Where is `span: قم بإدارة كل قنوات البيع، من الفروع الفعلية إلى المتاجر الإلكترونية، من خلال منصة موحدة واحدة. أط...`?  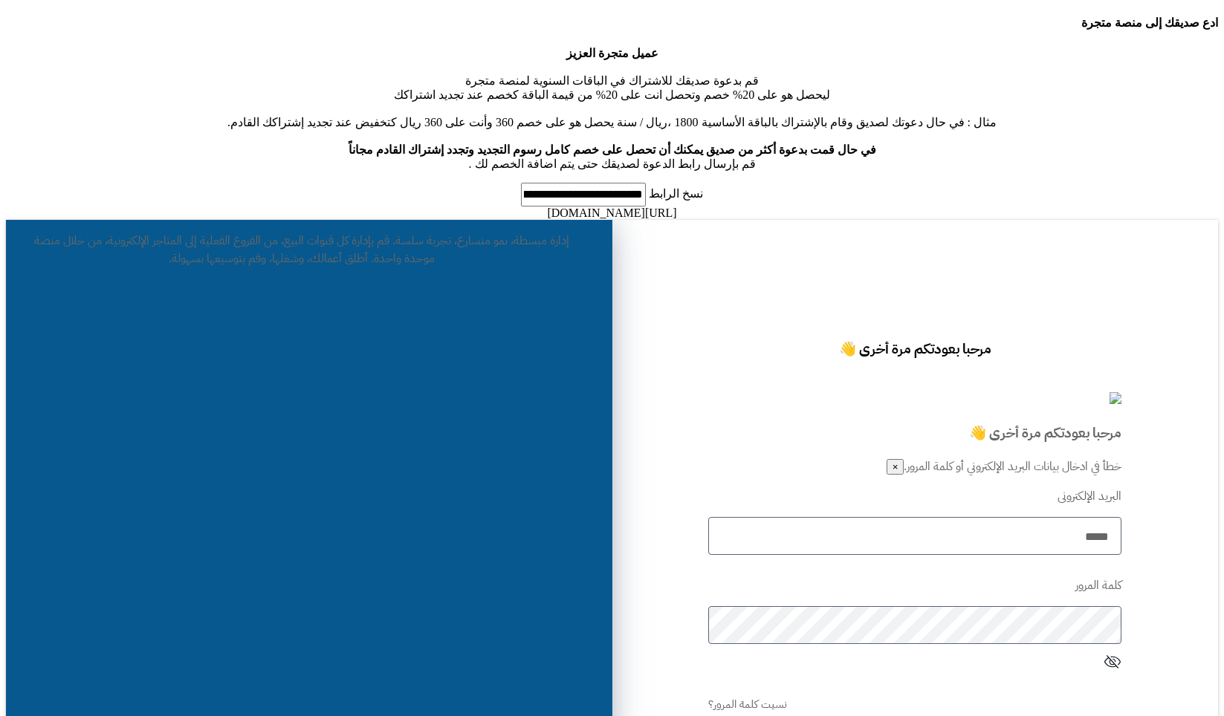 span: قم بإدارة كل قنوات البيع، من الفروع الفعلية إلى المتاجر الإلكترونية، من خلال منصة موحدة واحدة. أط... is located at coordinates (234, 250).